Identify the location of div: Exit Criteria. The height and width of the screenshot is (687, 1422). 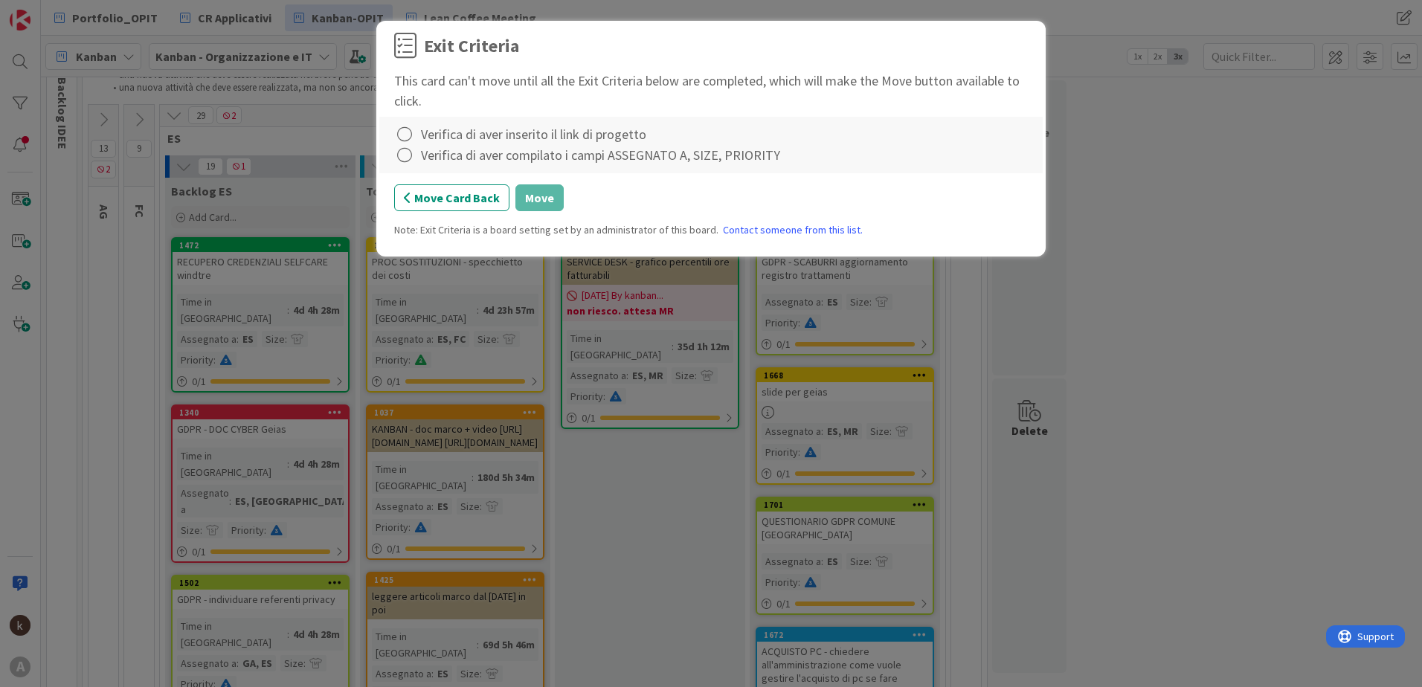
(471, 46).